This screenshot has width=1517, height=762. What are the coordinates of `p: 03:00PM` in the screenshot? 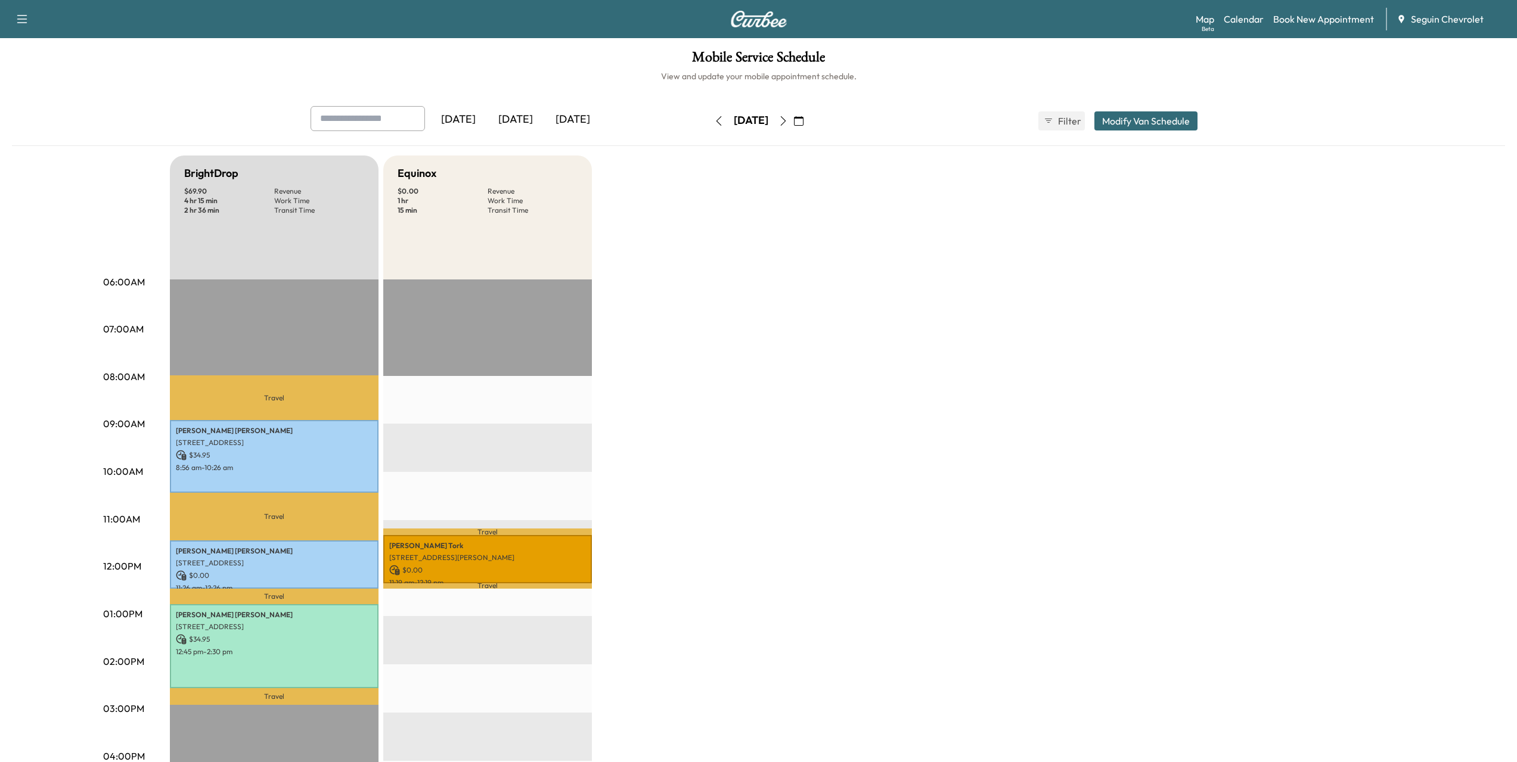 It's located at (123, 709).